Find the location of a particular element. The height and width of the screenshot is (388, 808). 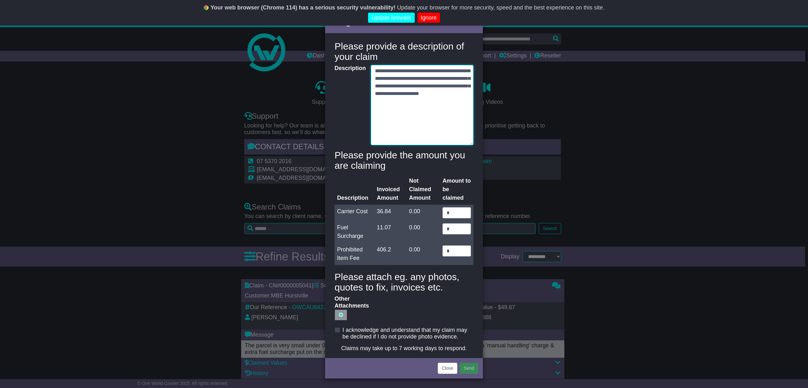

td: Fuel Surcharge is located at coordinates (354, 232).